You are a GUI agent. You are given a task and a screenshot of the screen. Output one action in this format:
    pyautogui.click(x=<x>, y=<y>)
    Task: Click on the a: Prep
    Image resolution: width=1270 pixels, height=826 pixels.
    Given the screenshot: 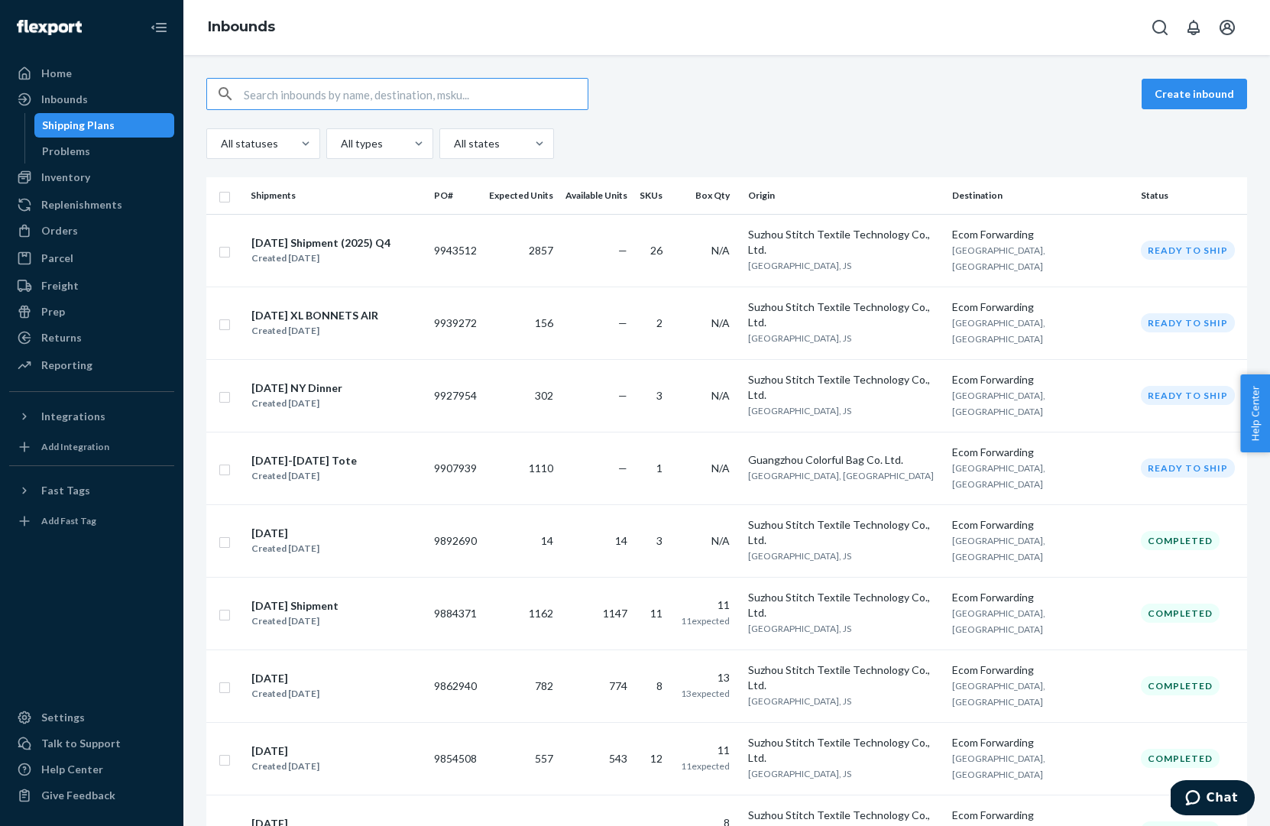 What is the action you would take?
    pyautogui.click(x=92, y=312)
    